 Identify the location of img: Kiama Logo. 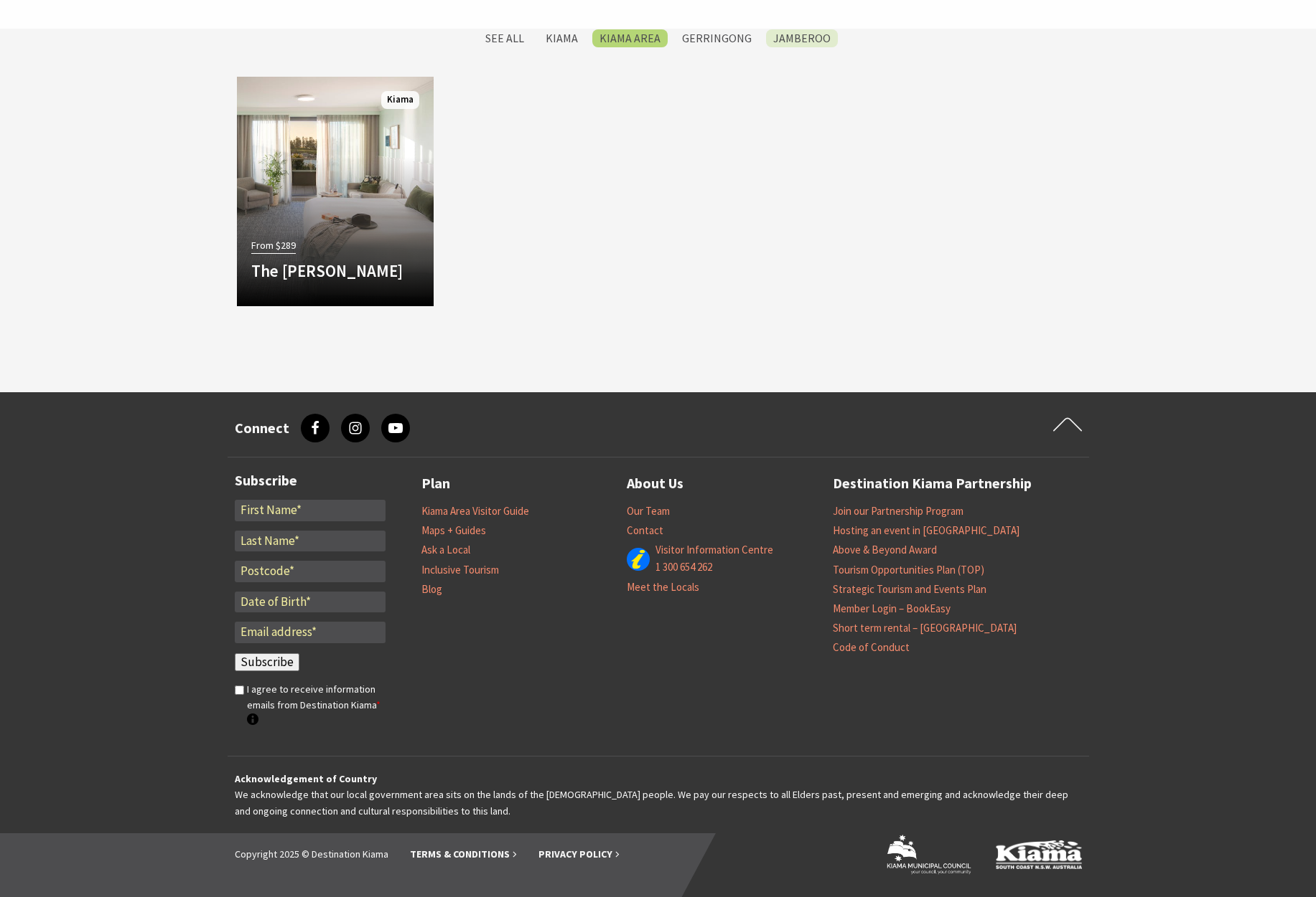
(1038, 854).